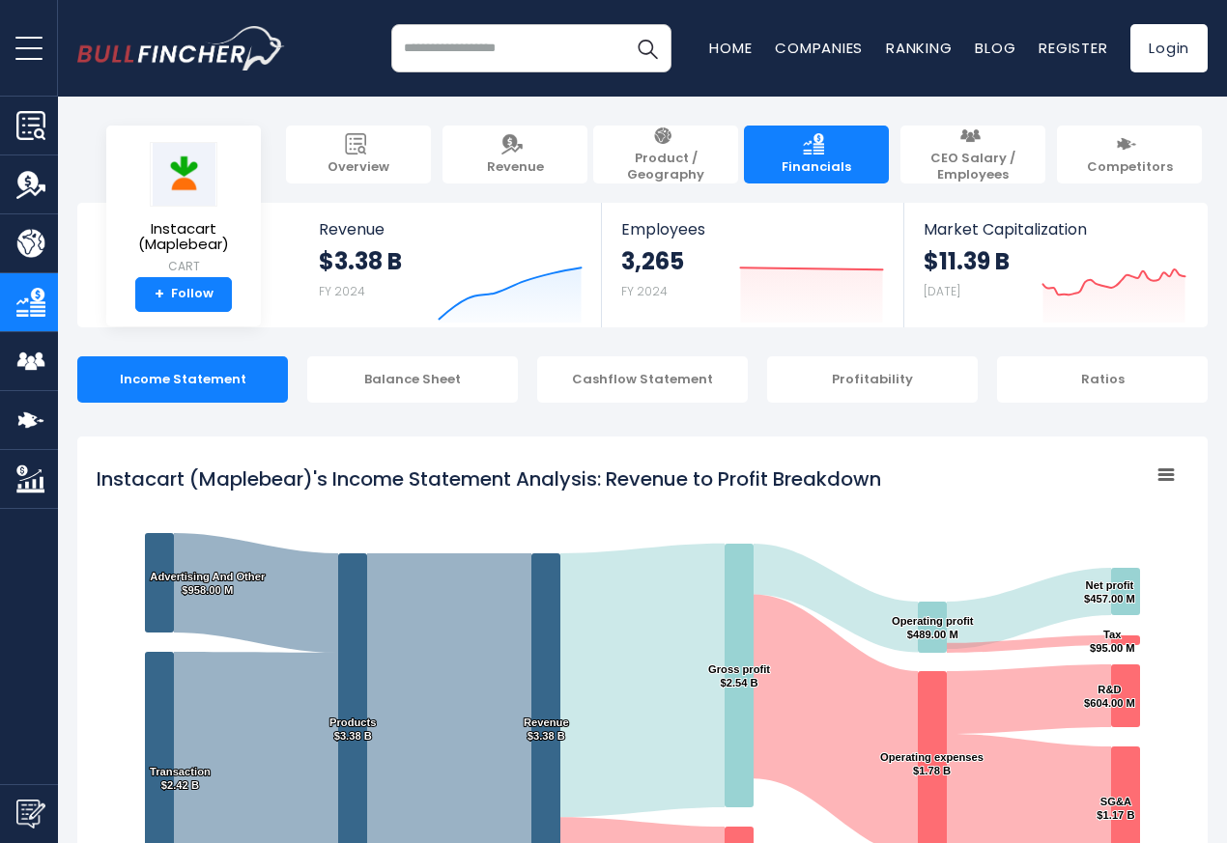  What do you see at coordinates (208, 583) in the screenshot?
I see `text: Advertising And Other $958.00 M` at bounding box center [208, 583].